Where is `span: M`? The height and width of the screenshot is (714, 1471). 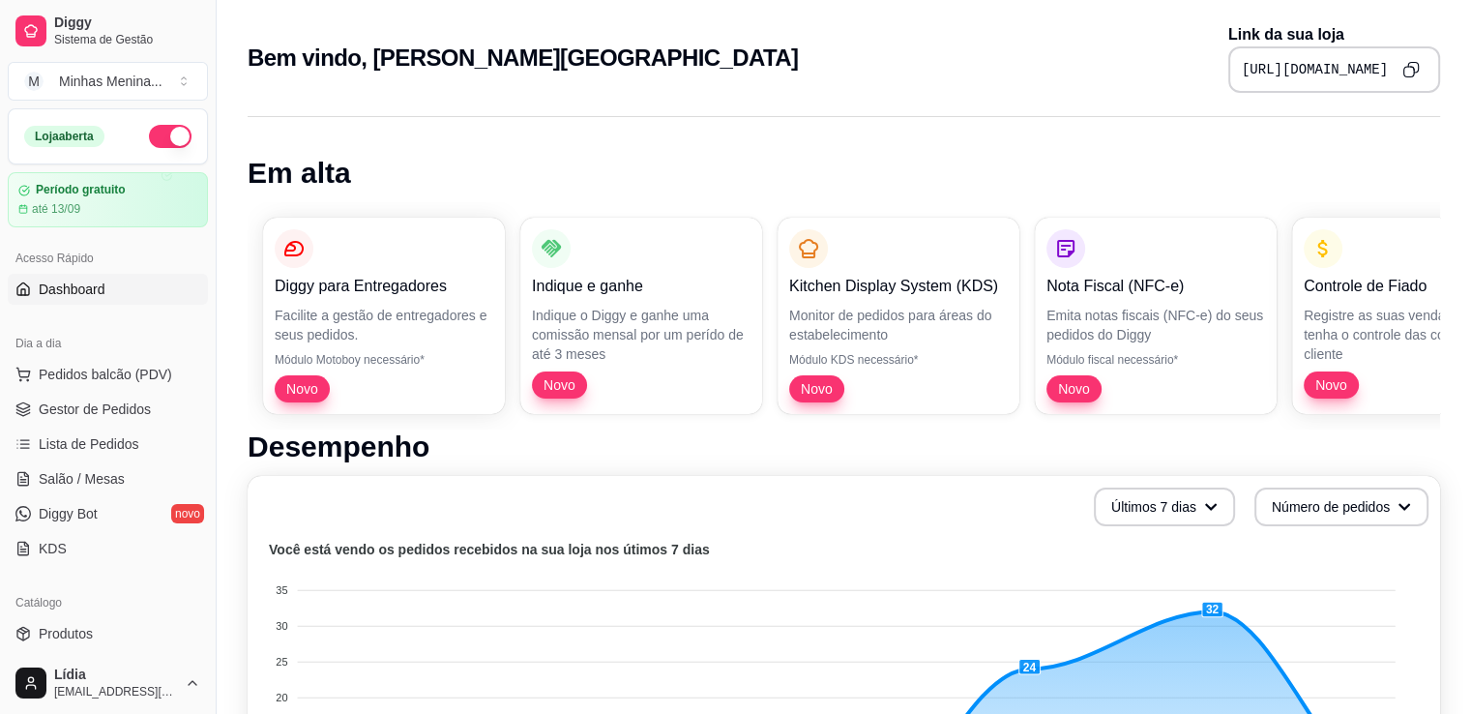 span: M is located at coordinates (34, 81).